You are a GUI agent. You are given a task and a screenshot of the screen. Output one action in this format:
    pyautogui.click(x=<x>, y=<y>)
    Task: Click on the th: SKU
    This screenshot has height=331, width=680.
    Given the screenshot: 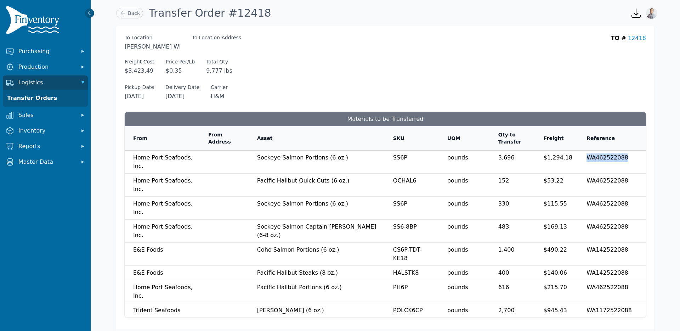 What is the action you would take?
    pyautogui.click(x=412, y=138)
    